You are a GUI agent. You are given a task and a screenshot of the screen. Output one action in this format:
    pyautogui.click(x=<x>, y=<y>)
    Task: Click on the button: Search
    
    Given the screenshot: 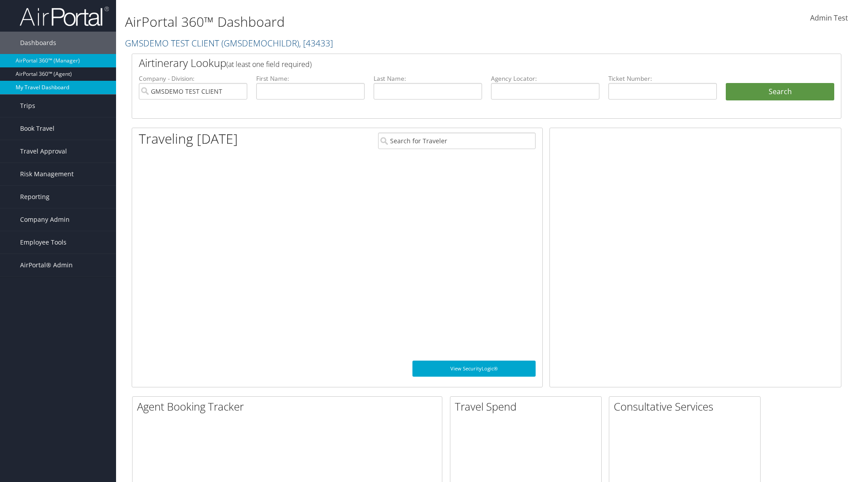 What is the action you would take?
    pyautogui.click(x=780, y=92)
    